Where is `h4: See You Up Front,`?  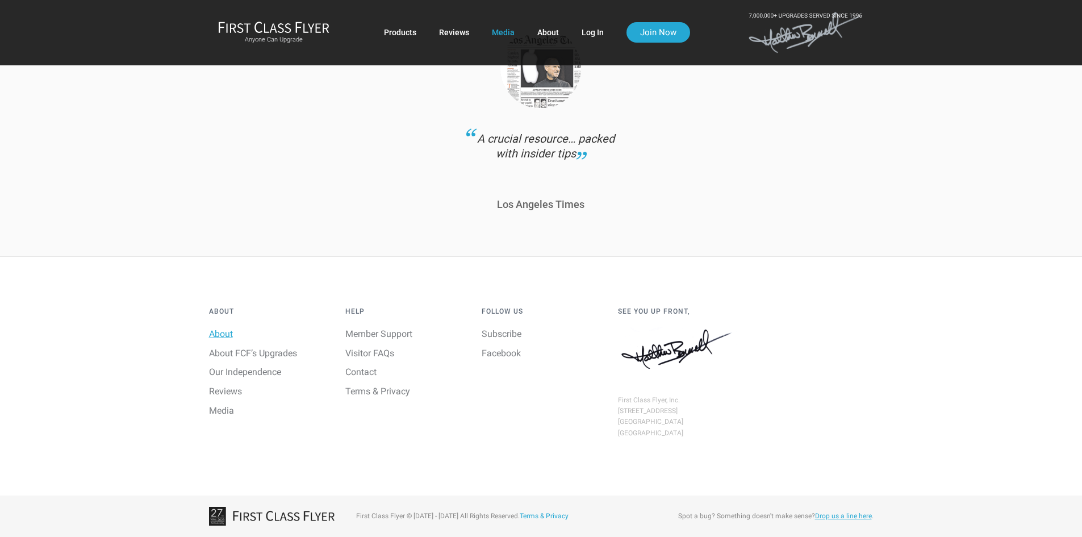 h4: See You Up Front, is located at coordinates (677, 311).